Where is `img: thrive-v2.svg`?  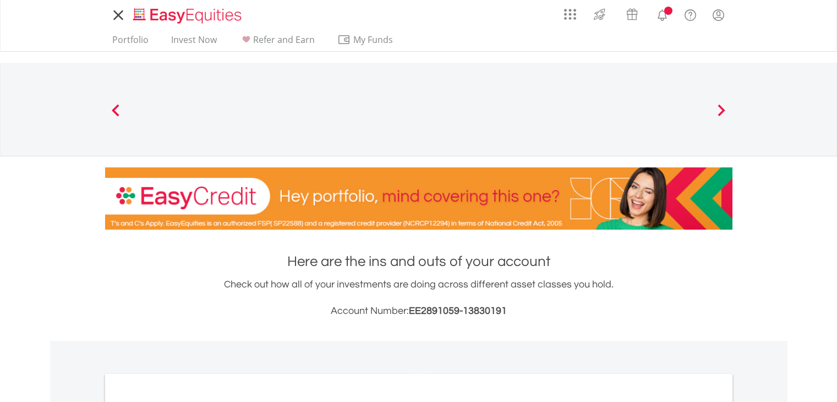
img: thrive-v2.svg is located at coordinates (599, 14).